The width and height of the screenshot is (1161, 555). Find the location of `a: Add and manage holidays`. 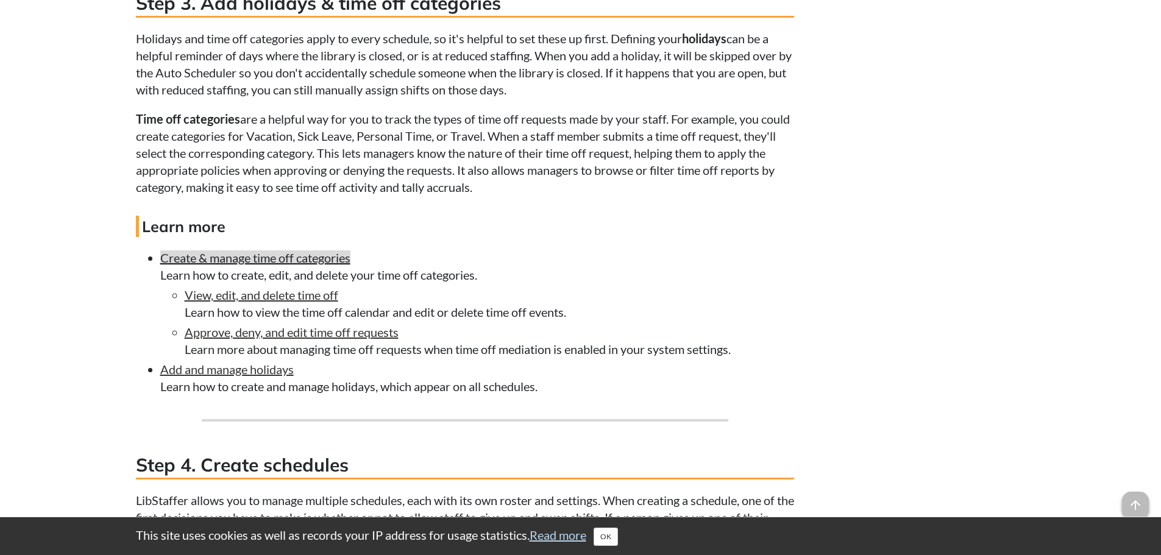

a: Add and manage holidays is located at coordinates (227, 369).